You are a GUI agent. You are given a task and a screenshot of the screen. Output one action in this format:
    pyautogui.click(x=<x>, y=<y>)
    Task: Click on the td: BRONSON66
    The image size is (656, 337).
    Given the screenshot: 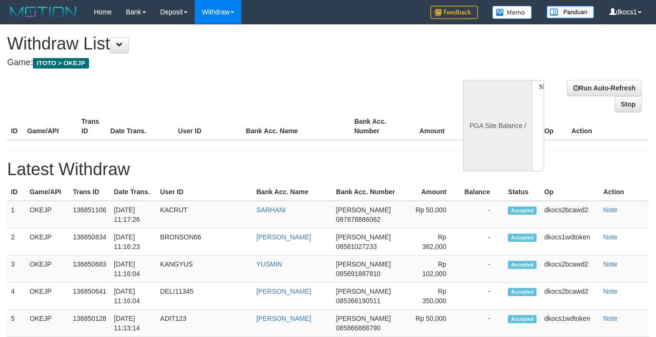 What is the action you would take?
    pyautogui.click(x=204, y=242)
    